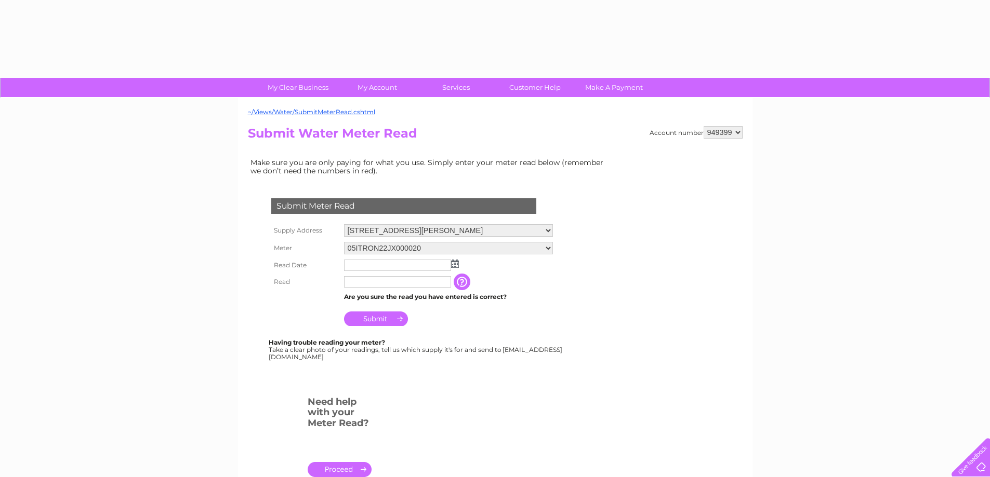 The width and height of the screenshot is (990, 477). I want to click on b: Having trouble reading your meter?, so click(327, 342).